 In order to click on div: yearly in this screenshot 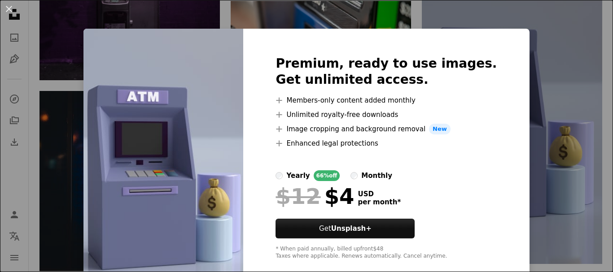, I will do `click(298, 176)`.